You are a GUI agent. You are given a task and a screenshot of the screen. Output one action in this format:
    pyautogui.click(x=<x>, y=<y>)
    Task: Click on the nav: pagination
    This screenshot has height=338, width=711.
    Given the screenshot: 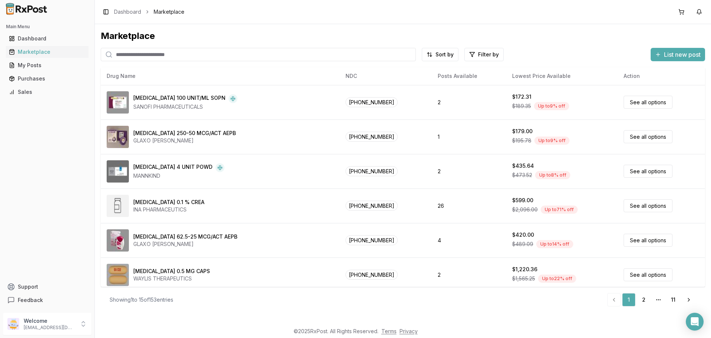 What is the action you would take?
    pyautogui.click(x=652, y=299)
    